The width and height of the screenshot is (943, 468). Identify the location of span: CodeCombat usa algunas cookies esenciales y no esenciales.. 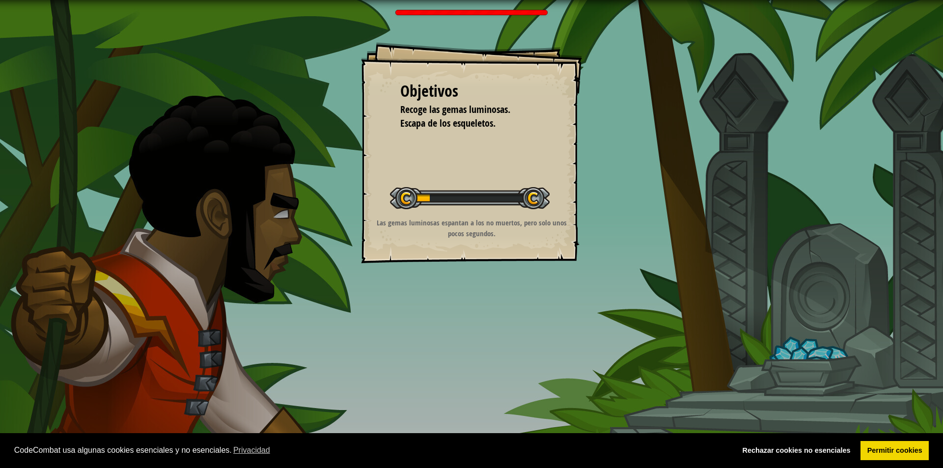
(371, 450).